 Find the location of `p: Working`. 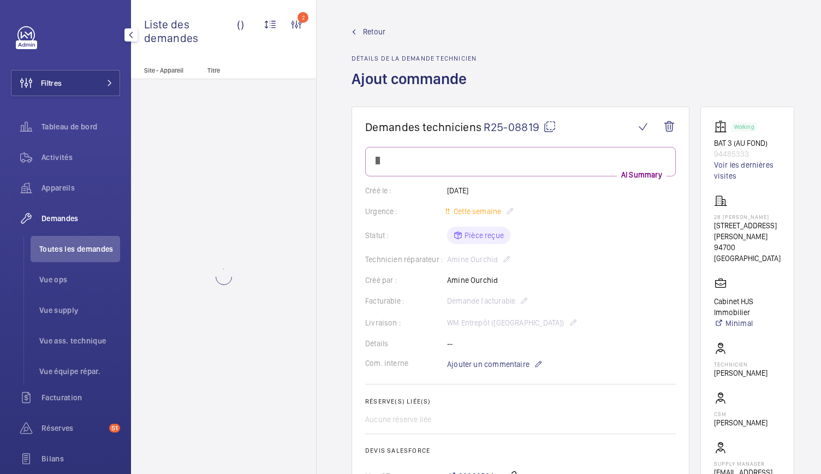

p: Working is located at coordinates (744, 127).